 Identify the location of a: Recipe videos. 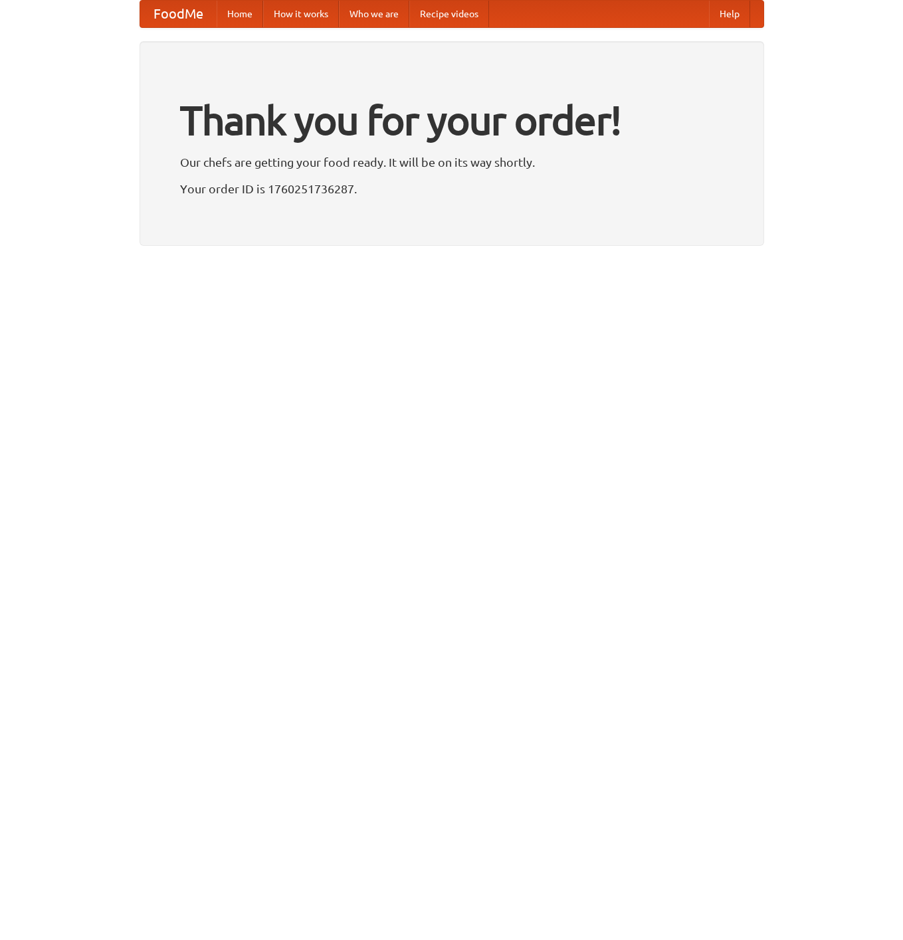
(449, 14).